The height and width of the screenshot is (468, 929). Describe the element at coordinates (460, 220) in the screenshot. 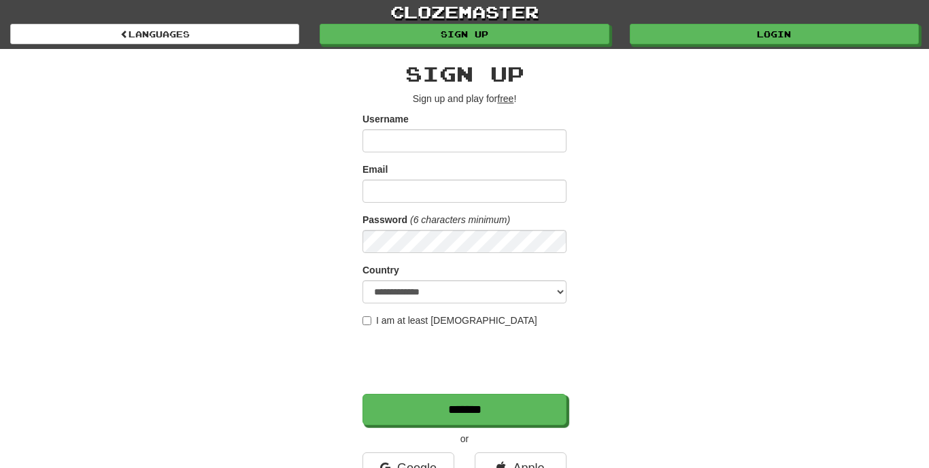

I see `em: (6 characters minimum)` at that location.